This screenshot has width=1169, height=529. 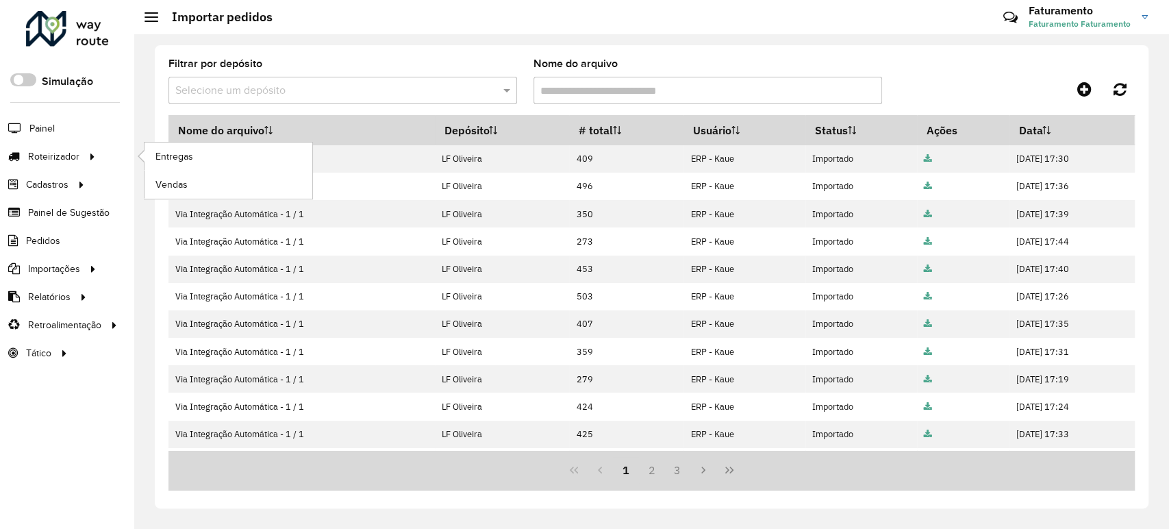 What do you see at coordinates (301, 130) in the screenshot?
I see `th: Nome do arquivo` at bounding box center [301, 130].